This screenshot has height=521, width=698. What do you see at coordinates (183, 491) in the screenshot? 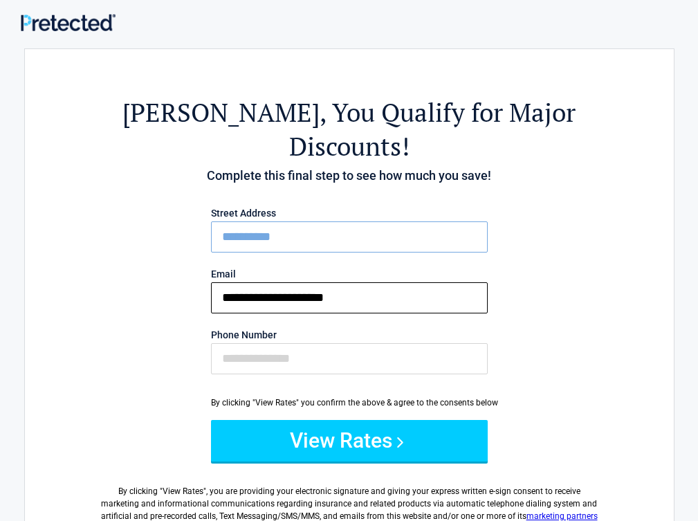
I see `span: View Rates` at bounding box center [183, 491].